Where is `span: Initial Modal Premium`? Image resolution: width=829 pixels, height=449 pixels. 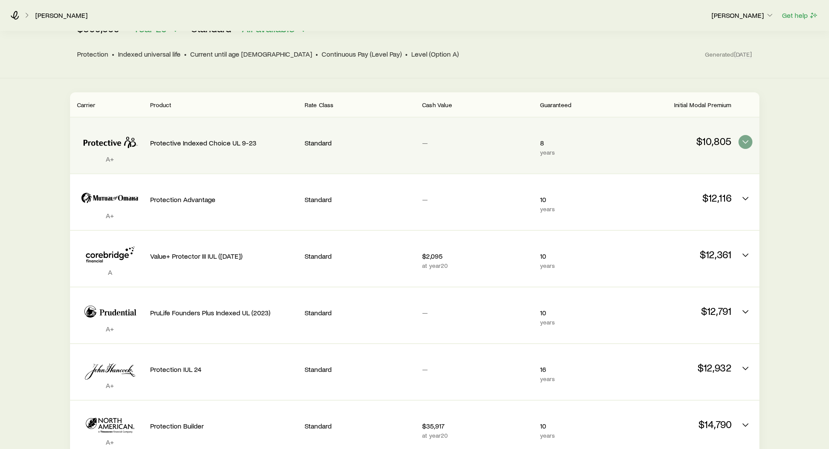 span: Initial Modal Premium is located at coordinates (702, 104).